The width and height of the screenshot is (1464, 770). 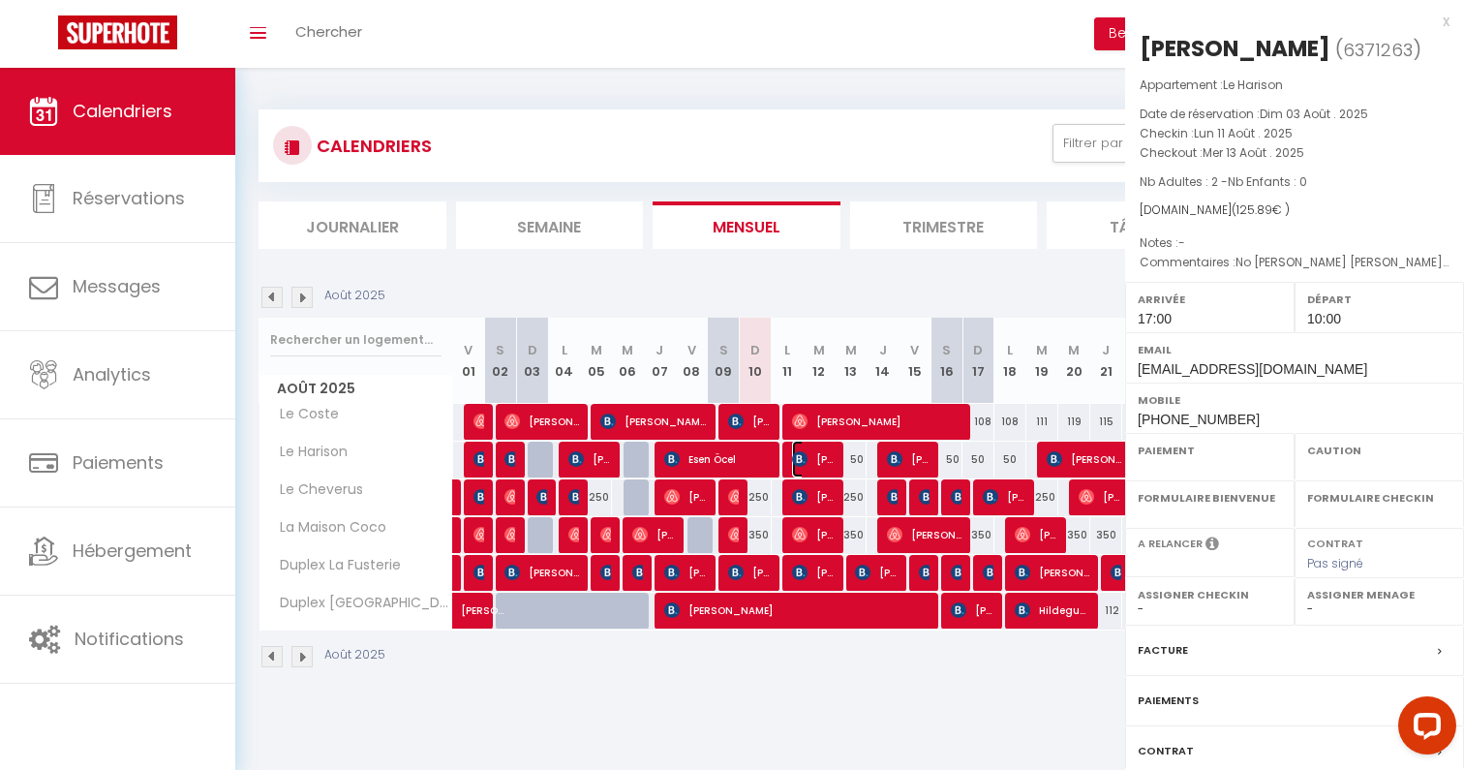 I want to click on p: Notes :, so click(x=1294, y=243).